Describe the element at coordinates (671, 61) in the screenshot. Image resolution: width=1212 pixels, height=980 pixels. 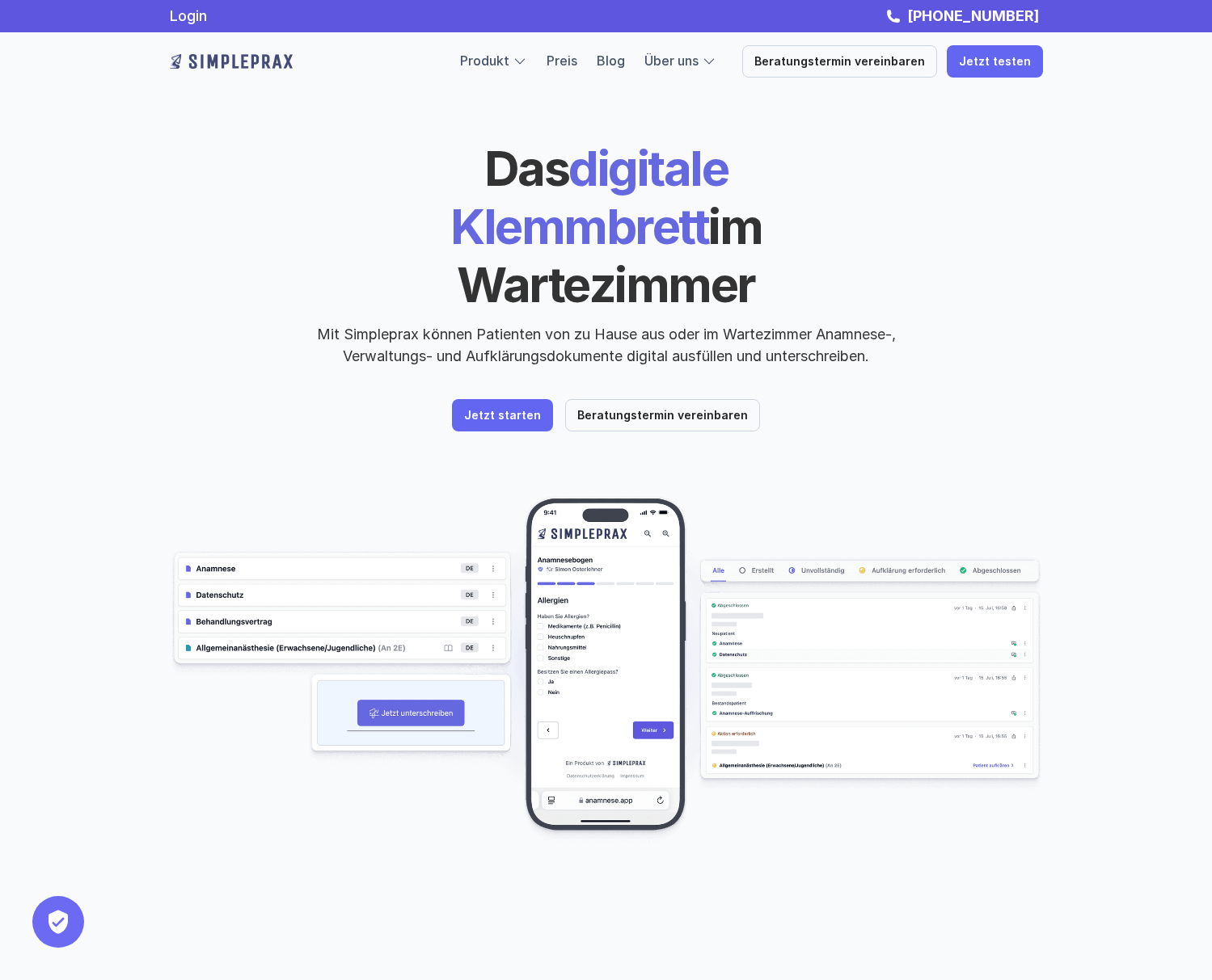
I see `a: Über uns` at that location.